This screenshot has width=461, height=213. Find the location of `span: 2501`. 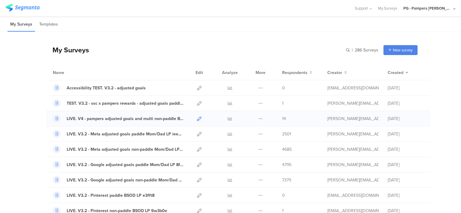

span: 2501 is located at coordinates (286, 134).